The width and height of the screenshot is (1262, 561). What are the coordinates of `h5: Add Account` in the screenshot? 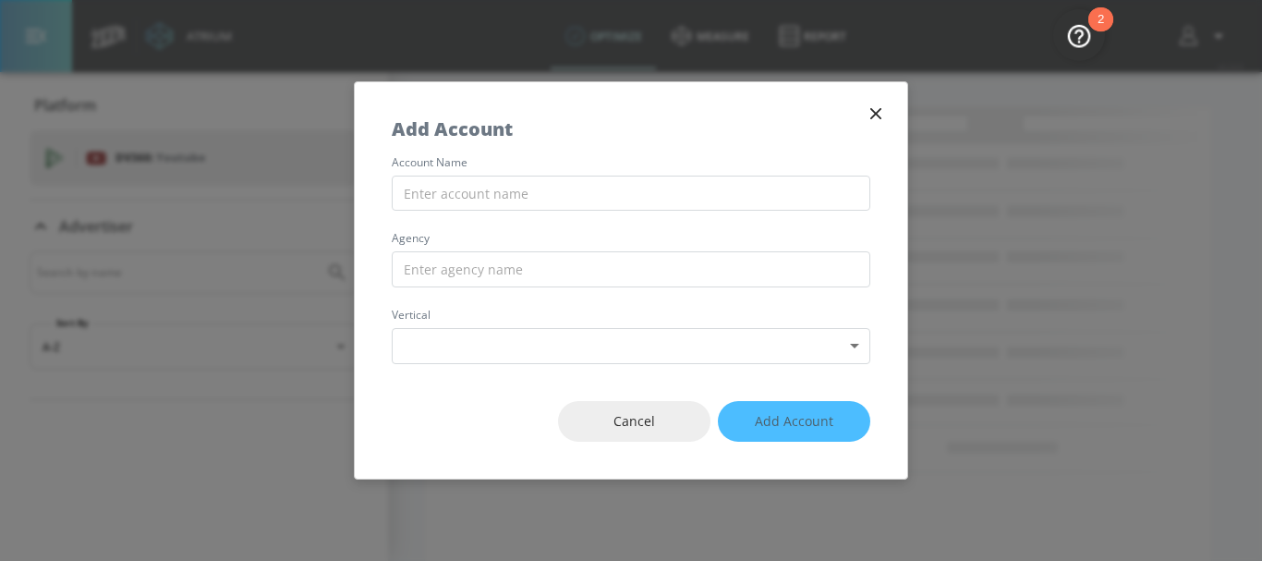 It's located at (452, 128).